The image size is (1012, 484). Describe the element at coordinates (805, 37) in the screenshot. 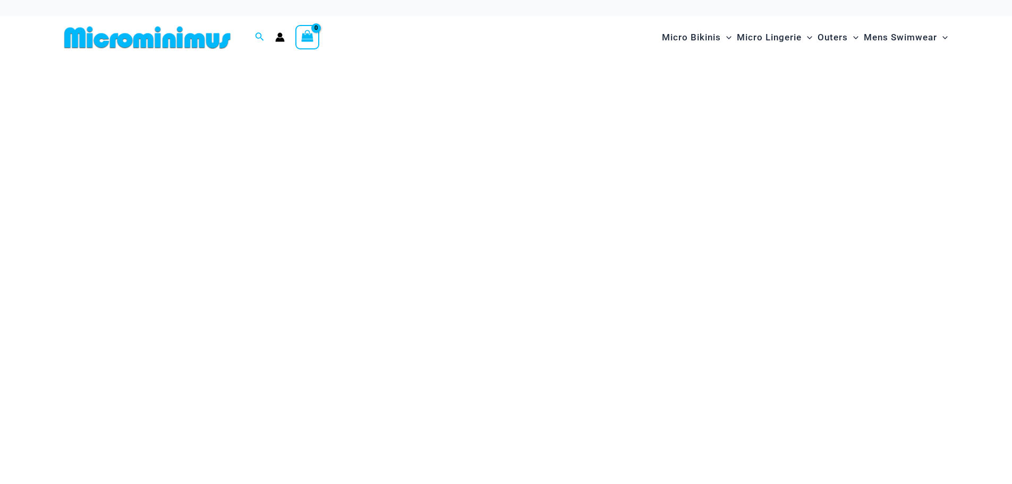

I see `nav: Site Navigation` at that location.